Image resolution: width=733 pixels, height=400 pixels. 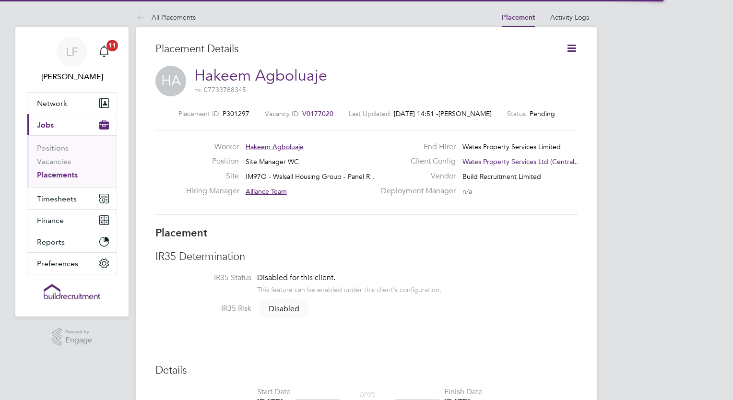 I want to click on a: Positions, so click(x=53, y=148).